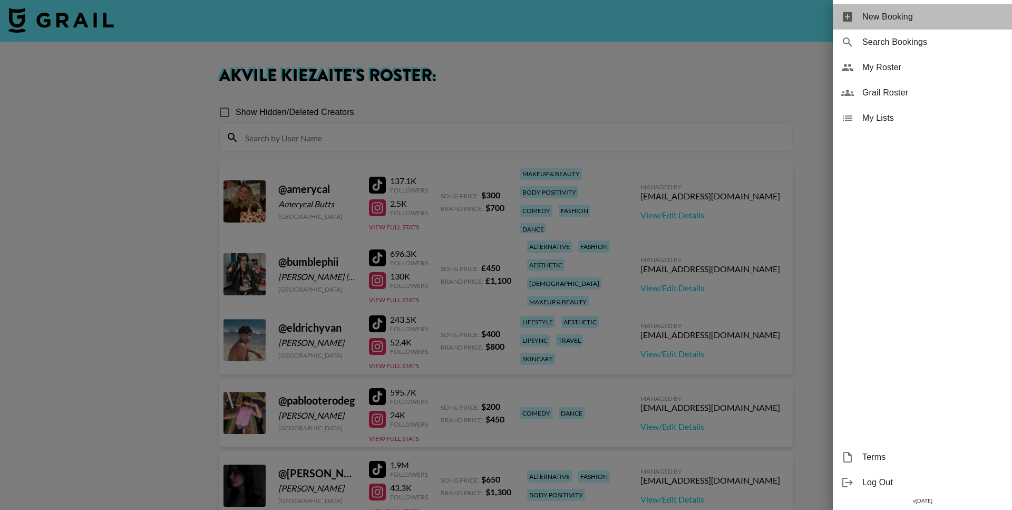 Image resolution: width=1012 pixels, height=510 pixels. What do you see at coordinates (922, 457) in the screenshot?
I see `div: Terms` at bounding box center [922, 457].